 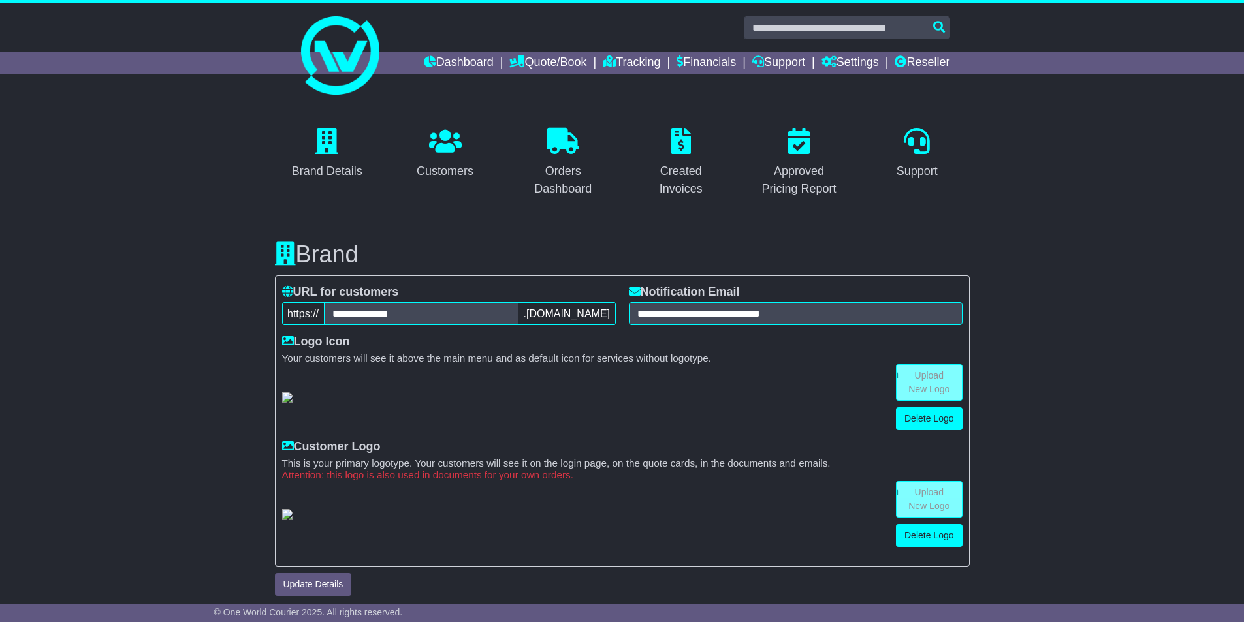 I want to click on a: Financials, so click(x=706, y=63).